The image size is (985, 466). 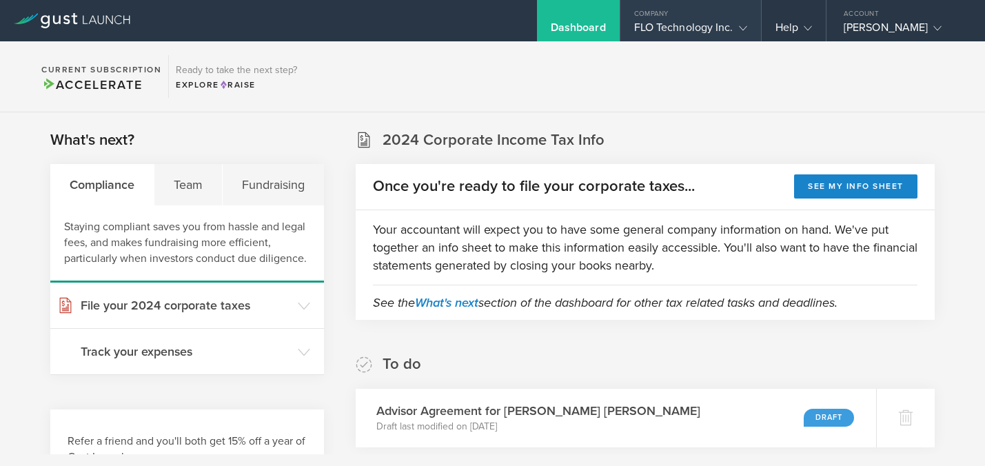 What do you see at coordinates (605, 303) in the screenshot?
I see `em: See the section of the dashboard for other tax related tasks and deadlines.` at bounding box center [605, 303].